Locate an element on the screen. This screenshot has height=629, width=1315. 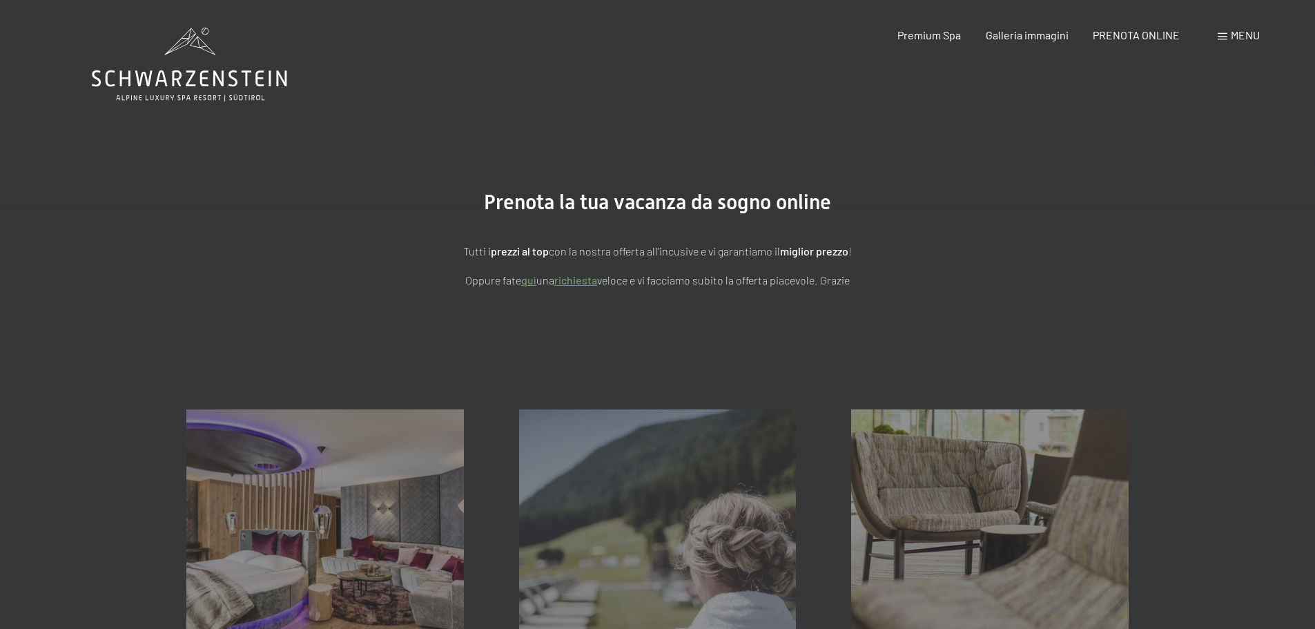
p: Tutti i con la nostra offerta all'incusive e vi garantiamo il ! is located at coordinates (658, 251).